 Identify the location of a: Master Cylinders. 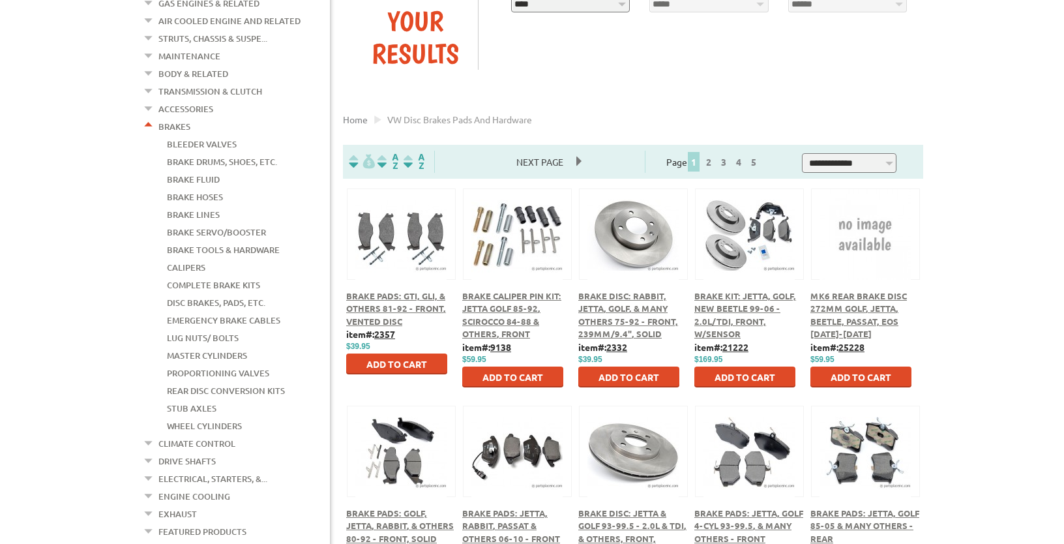
(207, 355).